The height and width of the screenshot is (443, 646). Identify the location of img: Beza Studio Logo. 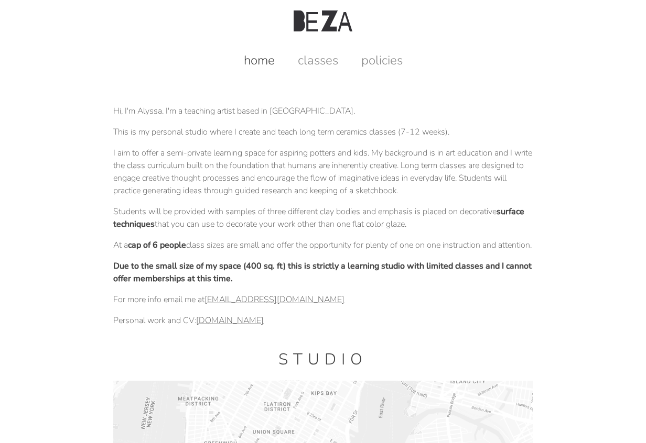
(323, 21).